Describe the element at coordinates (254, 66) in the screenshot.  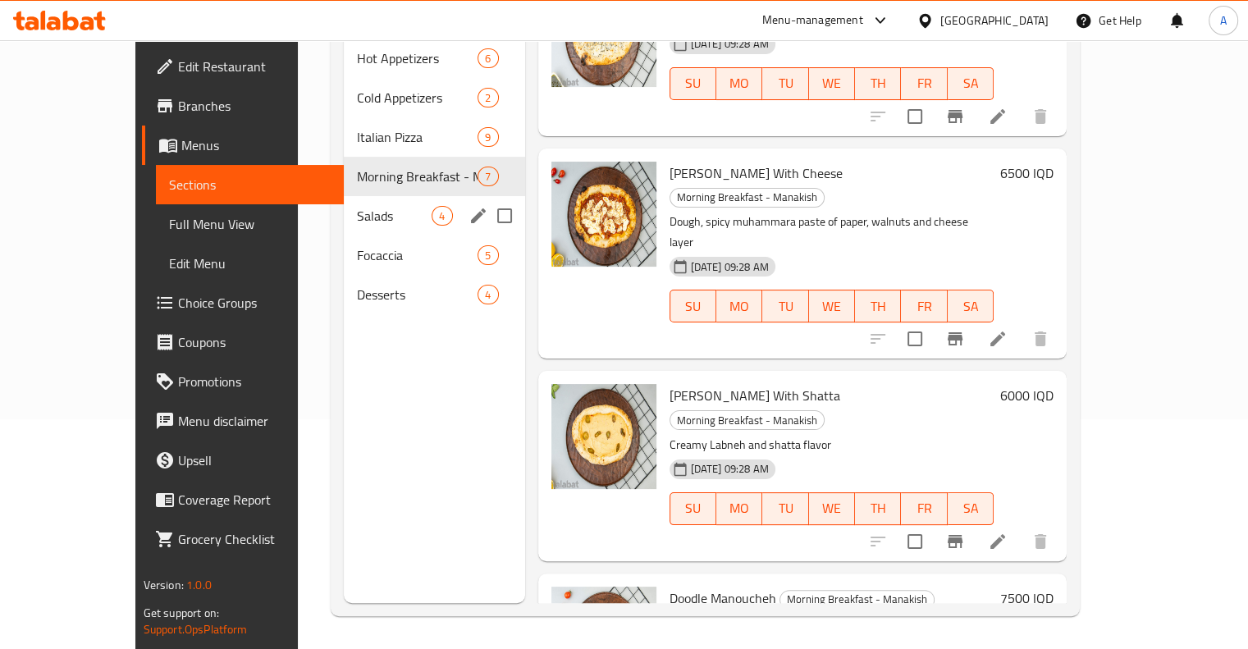
I see `span: Edit Restaurant` at that location.